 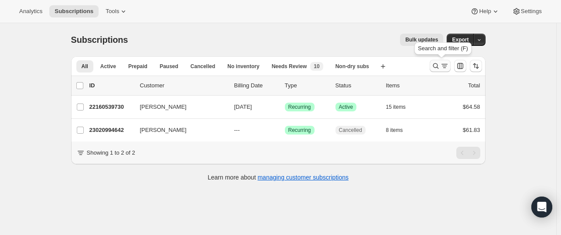 I want to click on span: Needs Review, so click(x=289, y=66).